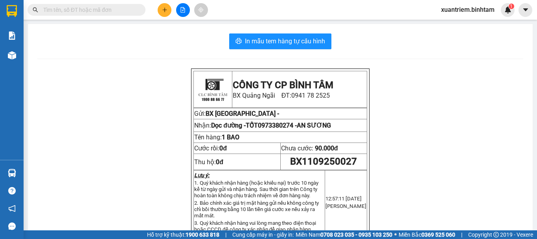 The width and height of the screenshot is (537, 239). I want to click on span: TỐT, so click(271, 125).